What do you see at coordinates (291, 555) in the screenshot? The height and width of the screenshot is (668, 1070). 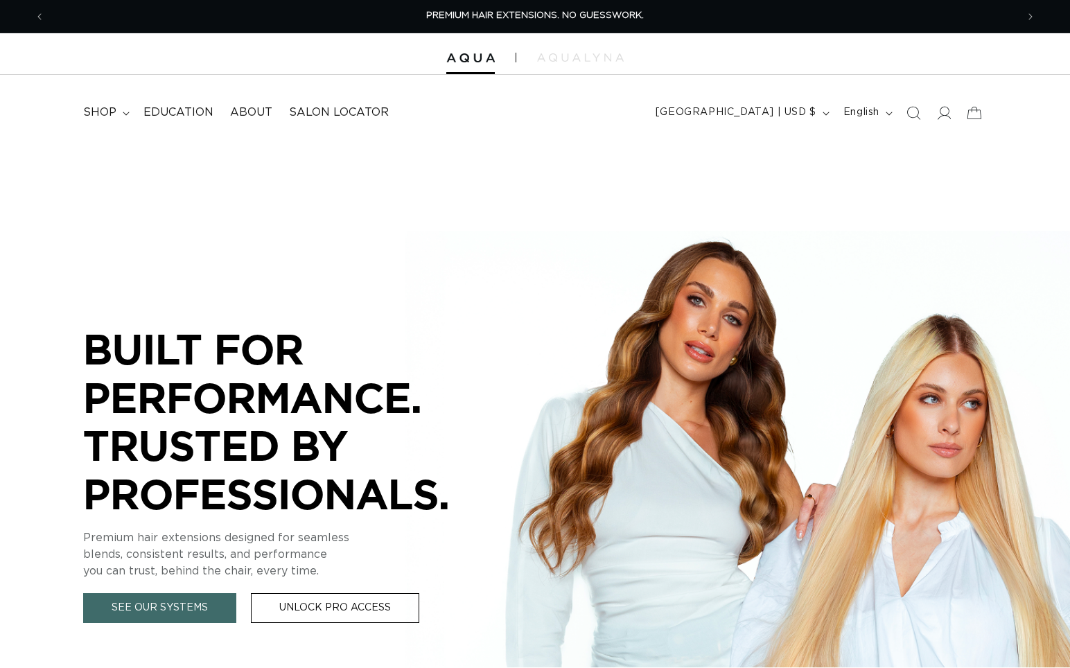 I see `p: Premium hair extensions designed for seamless blends, consistent results, and performance you can...` at bounding box center [291, 555].